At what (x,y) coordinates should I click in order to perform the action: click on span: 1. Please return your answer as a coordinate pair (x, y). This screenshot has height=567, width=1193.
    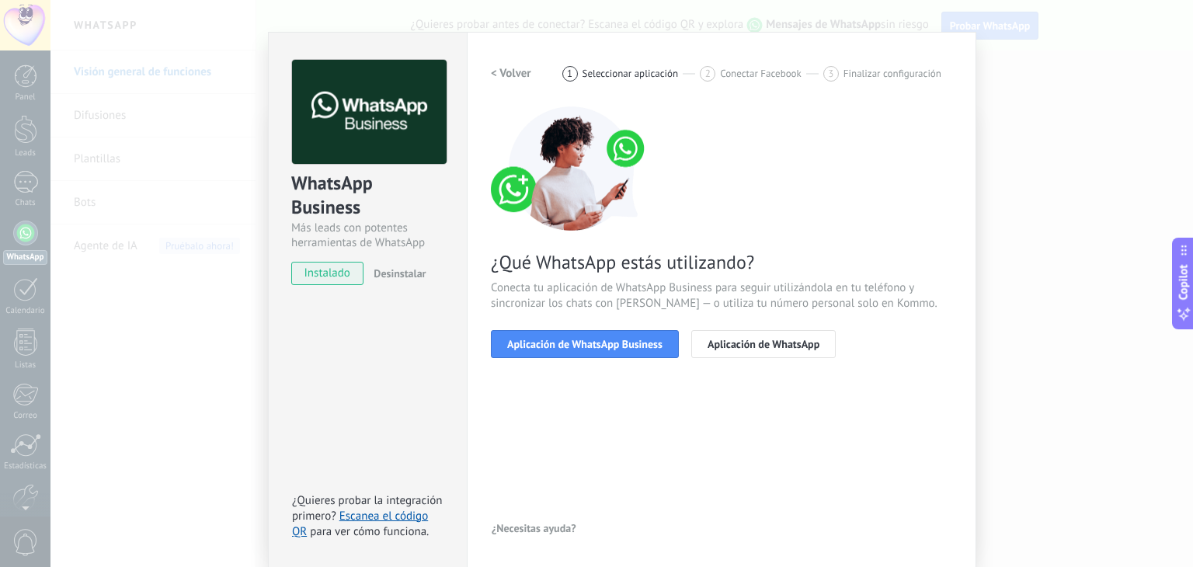
    Looking at the image, I should click on (570, 73).